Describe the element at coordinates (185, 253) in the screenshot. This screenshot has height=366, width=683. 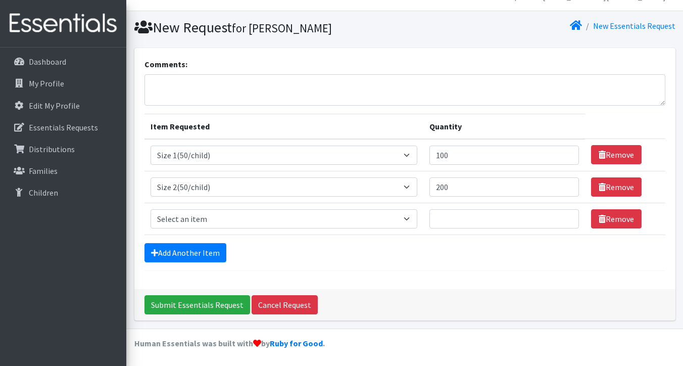
I see `a: Add Another Item` at that location.